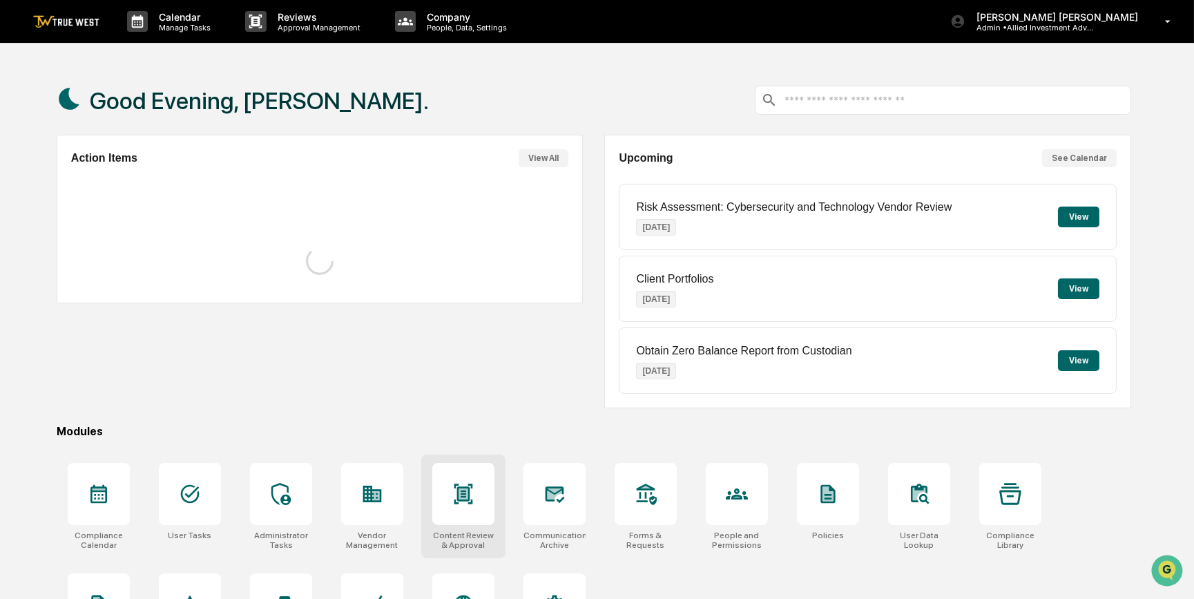 The height and width of the screenshot is (599, 1194). What do you see at coordinates (744, 351) in the screenshot?
I see `p: Obtain Zero Balance Report from Custodian` at bounding box center [744, 351].